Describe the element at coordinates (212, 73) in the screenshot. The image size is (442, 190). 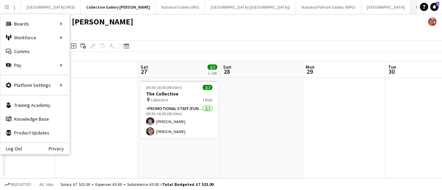
I see `div: 1 Job` at that location.